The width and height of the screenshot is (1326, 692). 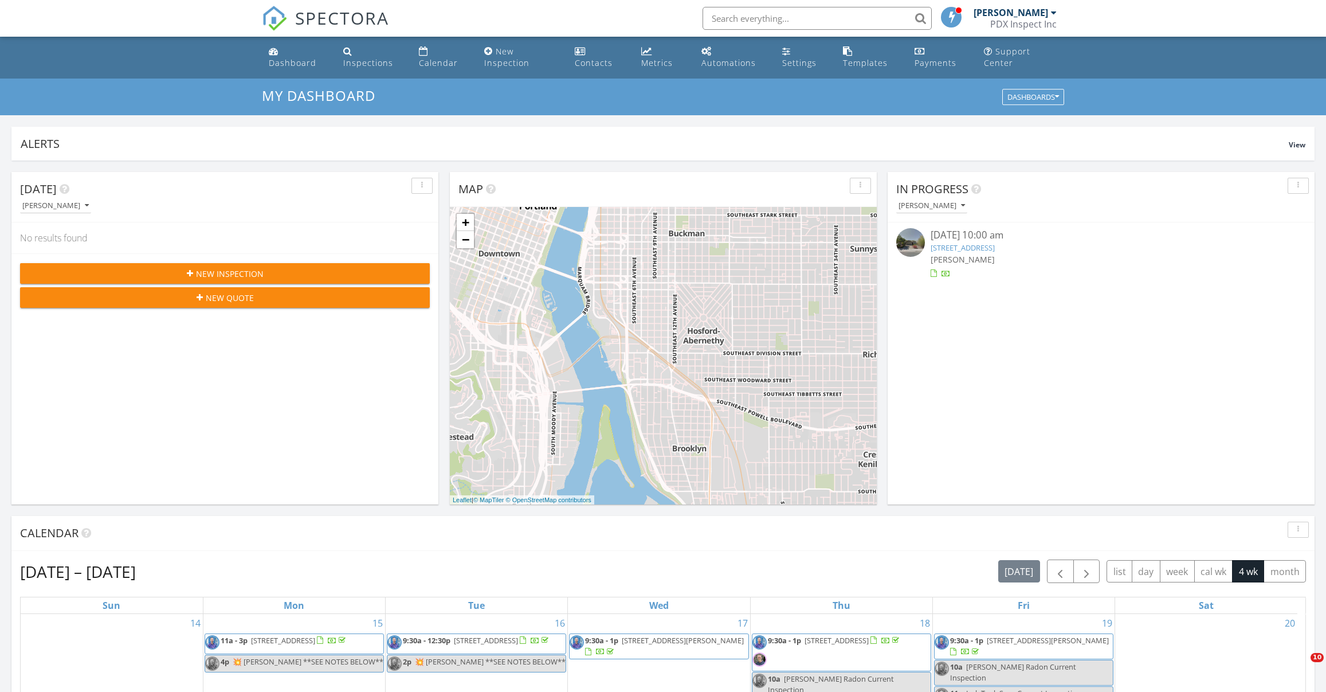 I want to click on div: New Inspection, so click(x=506, y=57).